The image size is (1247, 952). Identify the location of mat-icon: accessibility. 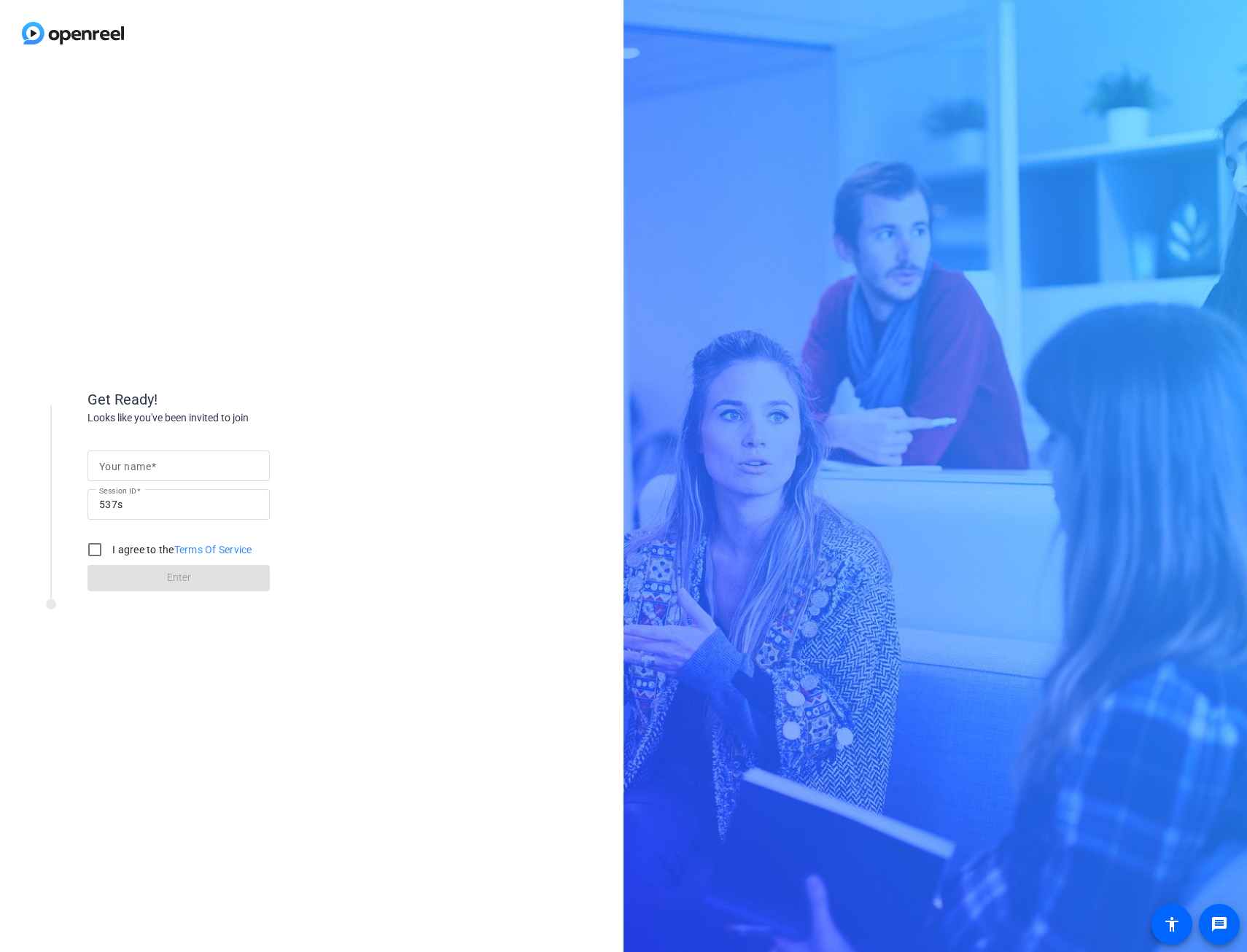
(1172, 924).